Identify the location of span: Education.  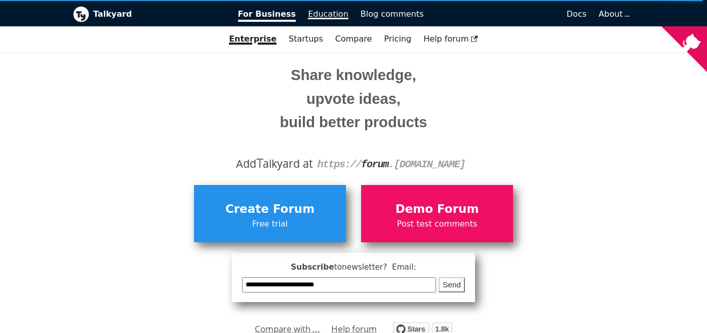
(328, 14).